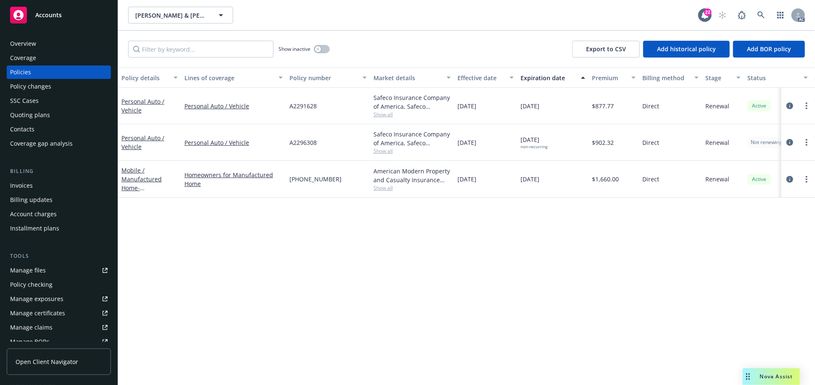 This screenshot has width=815, height=385. Describe the element at coordinates (606, 49) in the screenshot. I see `button: Export to CSV` at that location.